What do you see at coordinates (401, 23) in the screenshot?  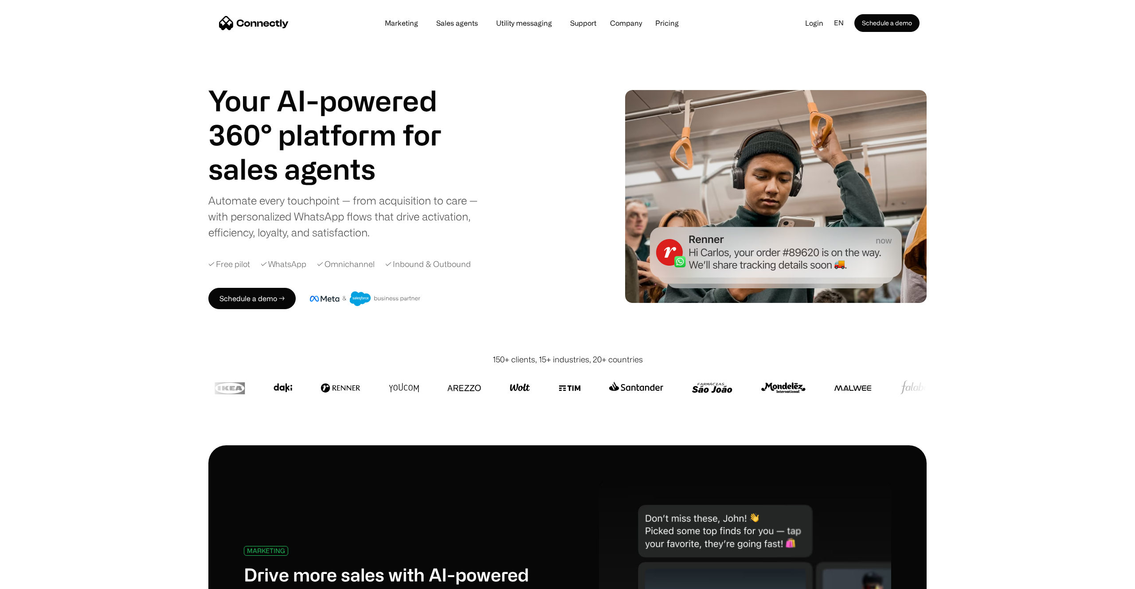 I see `a: Marketing` at bounding box center [401, 23].